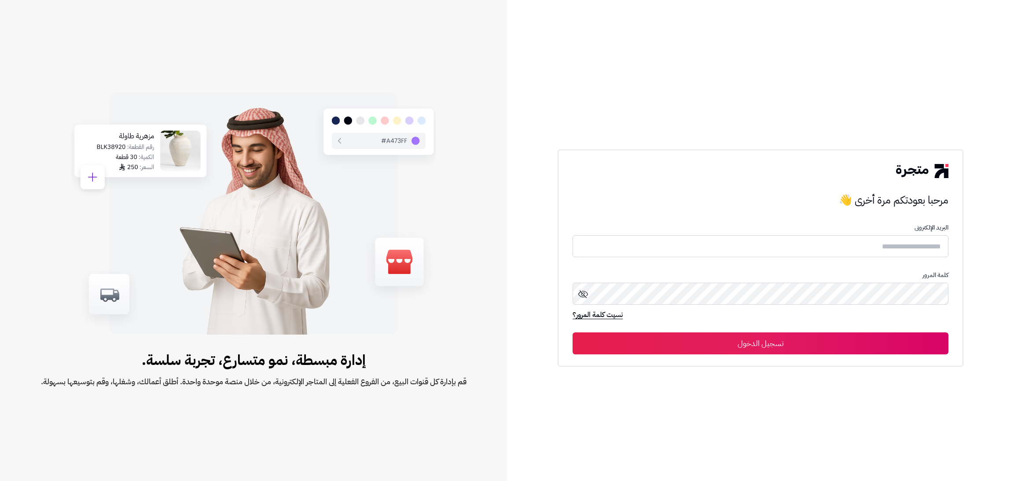 The width and height of the screenshot is (1014, 481). What do you see at coordinates (760, 344) in the screenshot?
I see `button: تسجيل الدخول` at bounding box center [760, 344].